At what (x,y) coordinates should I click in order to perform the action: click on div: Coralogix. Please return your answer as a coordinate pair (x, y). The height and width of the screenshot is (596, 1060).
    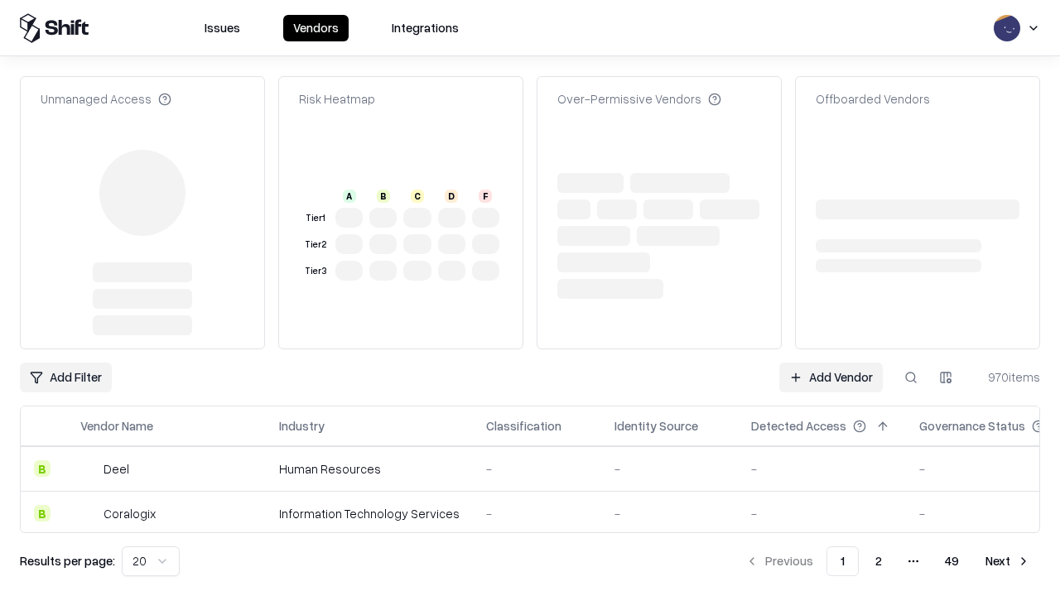
    Looking at the image, I should click on (129, 513).